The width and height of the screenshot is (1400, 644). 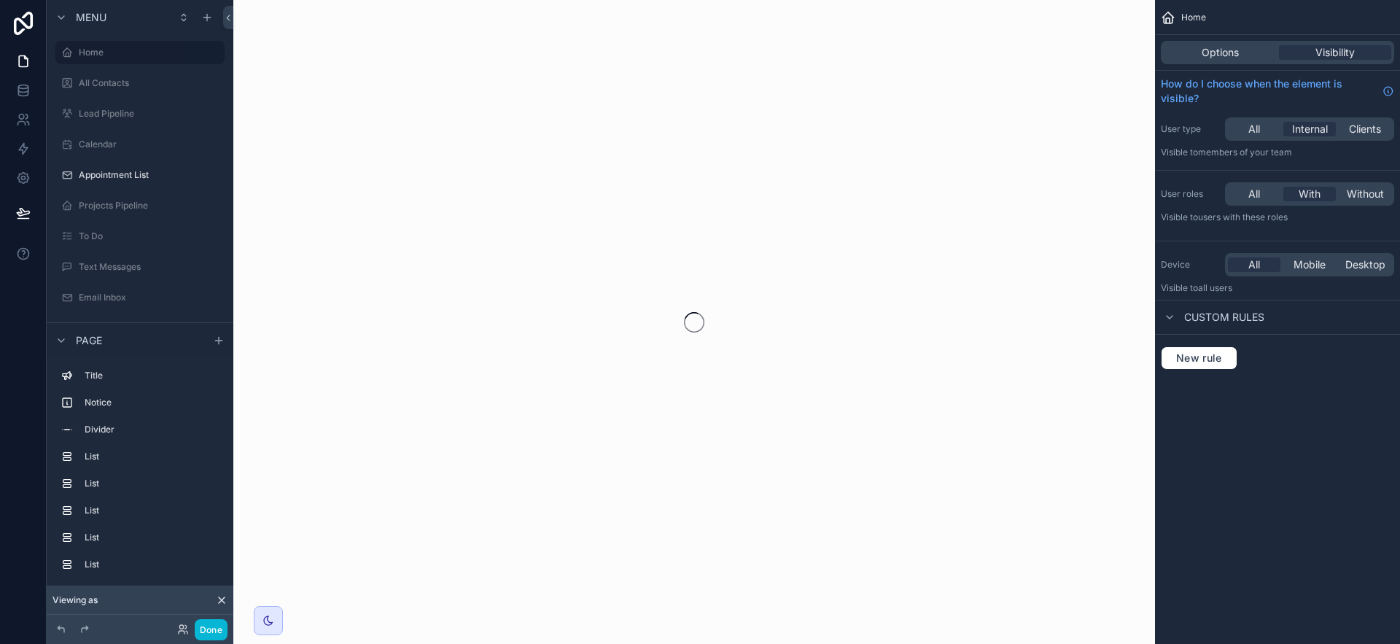 What do you see at coordinates (1310, 265) in the screenshot?
I see `span: Mobile` at bounding box center [1310, 265].